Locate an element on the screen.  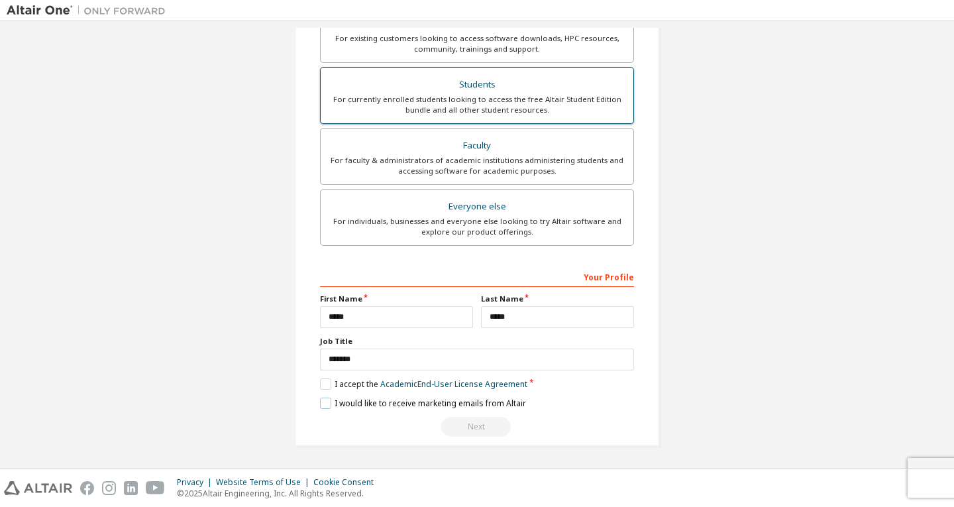
div: Students is located at coordinates (477, 85).